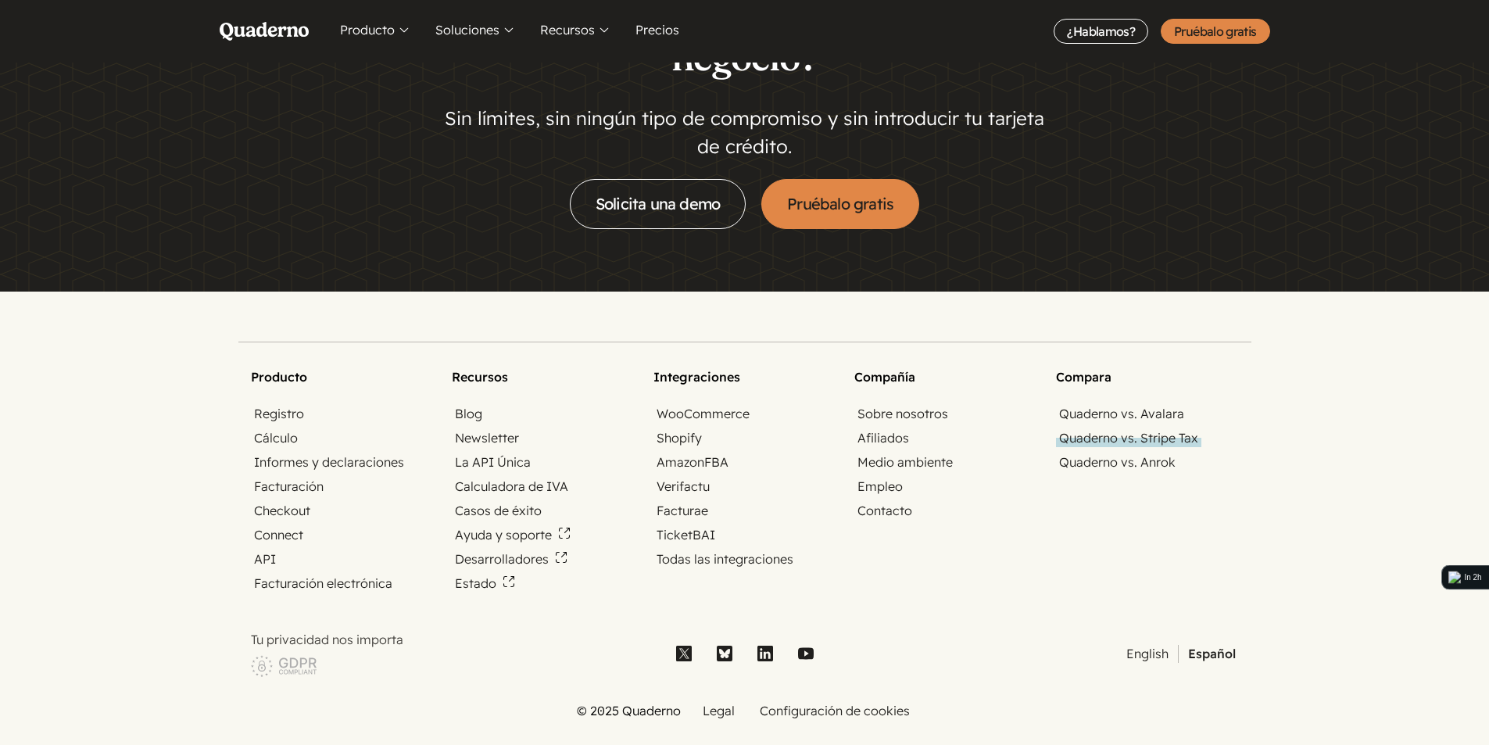 Image resolution: width=1489 pixels, height=745 pixels. What do you see at coordinates (880, 486) in the screenshot?
I see `a: Empleo` at bounding box center [880, 486].